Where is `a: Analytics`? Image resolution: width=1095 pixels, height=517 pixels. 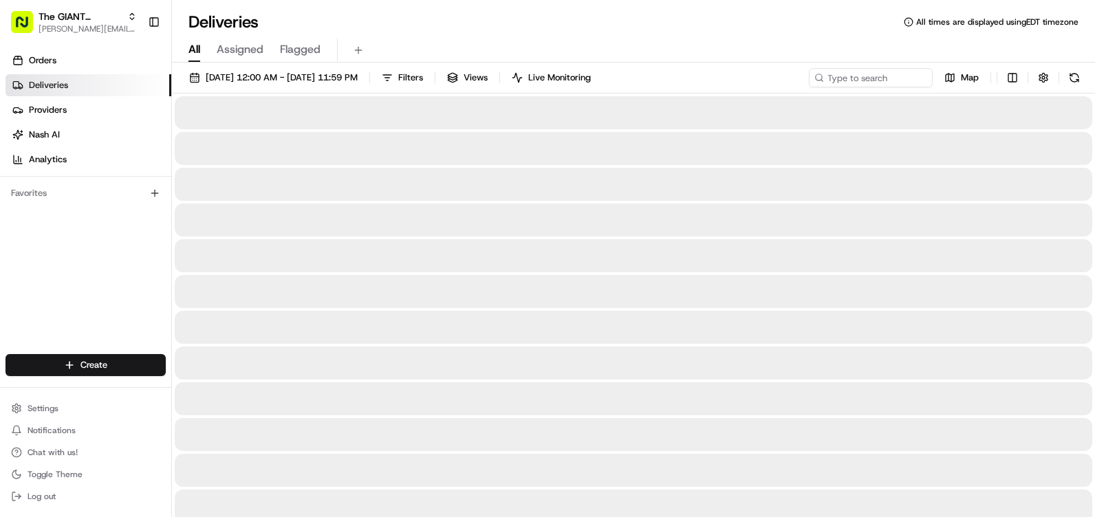 a: Analytics is located at coordinates (88, 160).